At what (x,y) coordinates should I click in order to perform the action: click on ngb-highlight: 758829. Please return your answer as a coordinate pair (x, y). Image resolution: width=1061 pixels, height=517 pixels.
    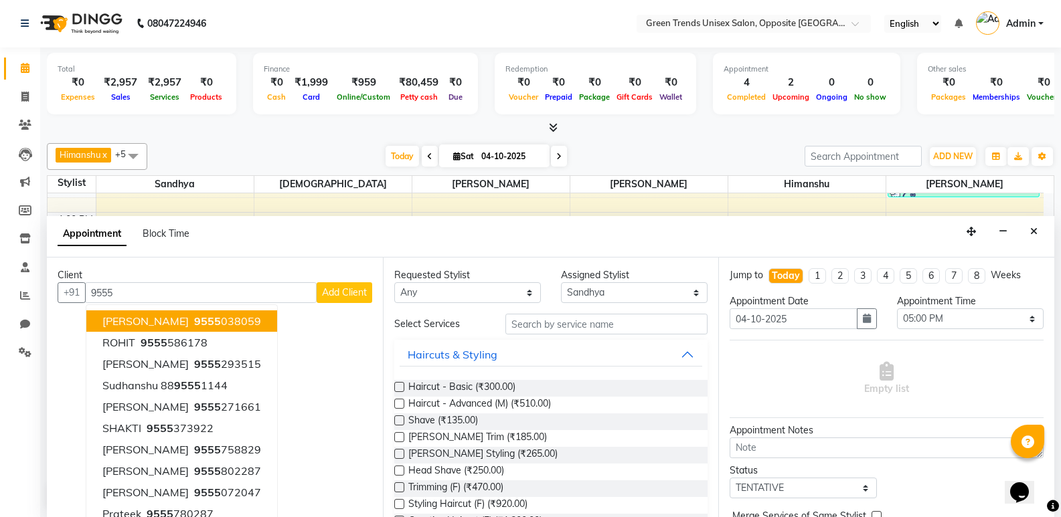
    Looking at the image, I should click on (226, 450).